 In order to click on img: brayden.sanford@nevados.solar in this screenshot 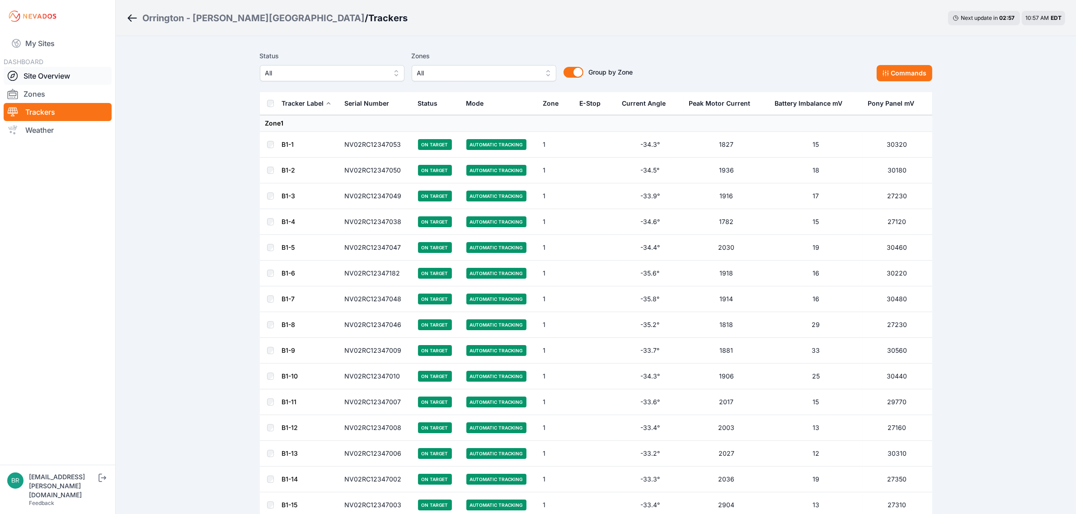, I will do `click(15, 481)`.